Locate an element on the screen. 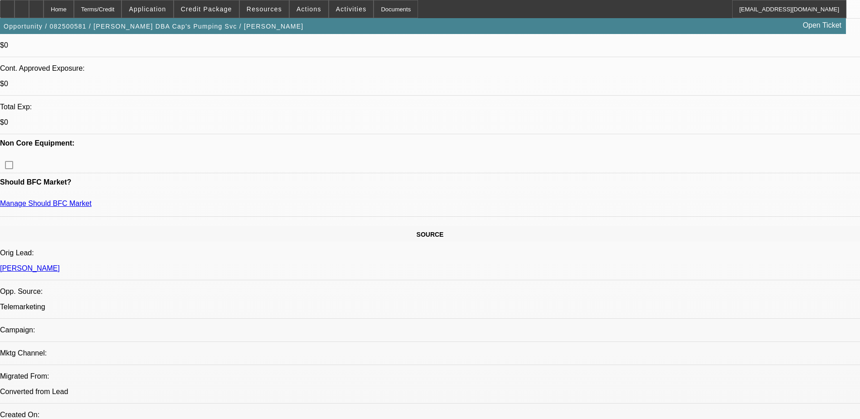 This screenshot has height=419, width=860. span: Activities is located at coordinates (351, 9).